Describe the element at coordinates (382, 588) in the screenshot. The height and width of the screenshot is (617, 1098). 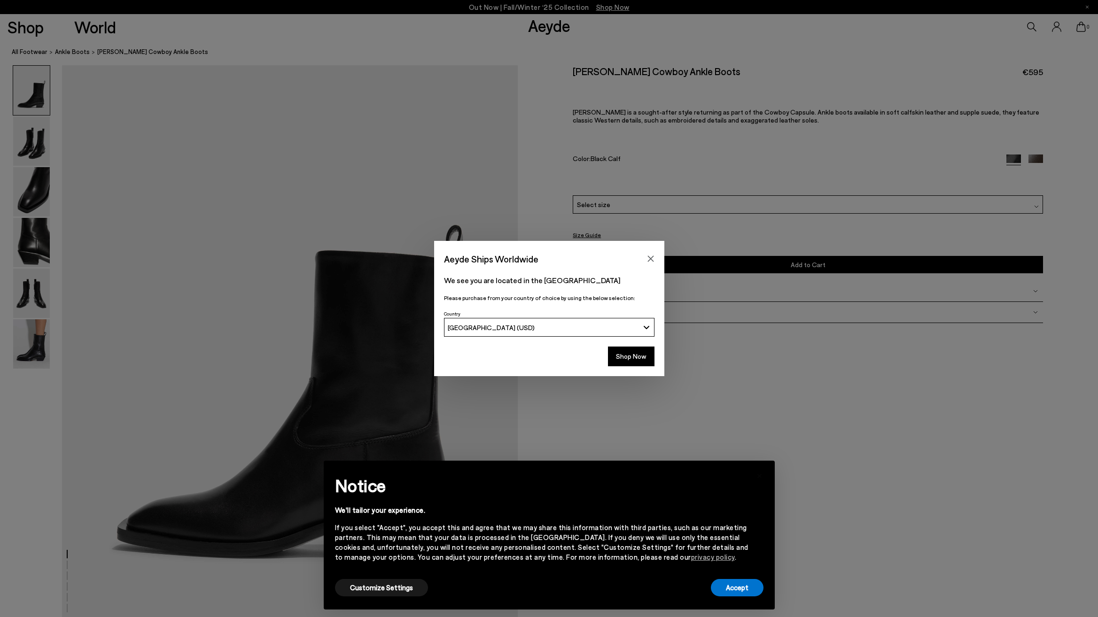
I see `button: Customize Settings` at that location.